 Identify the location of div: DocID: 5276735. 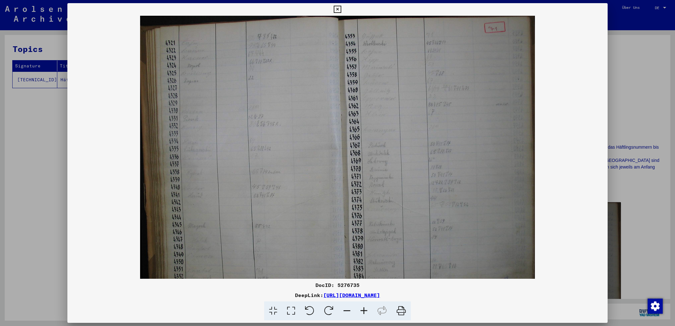
(337, 285).